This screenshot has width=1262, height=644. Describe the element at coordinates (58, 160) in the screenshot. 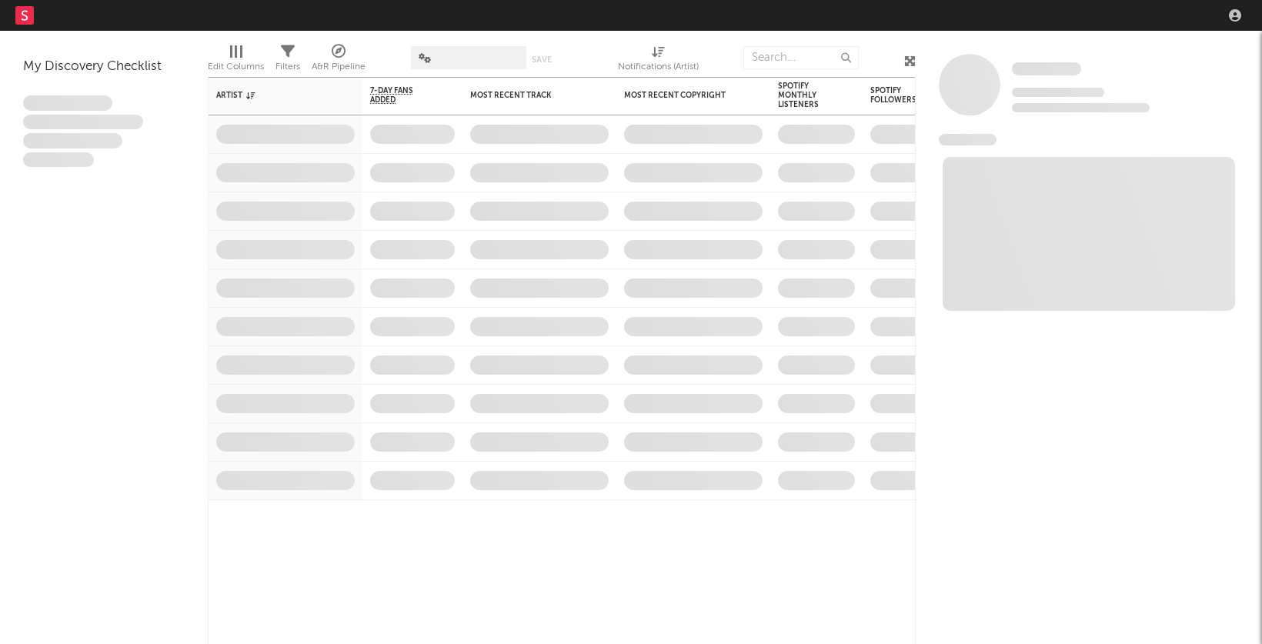

I see `span: Aliquam viverra` at that location.